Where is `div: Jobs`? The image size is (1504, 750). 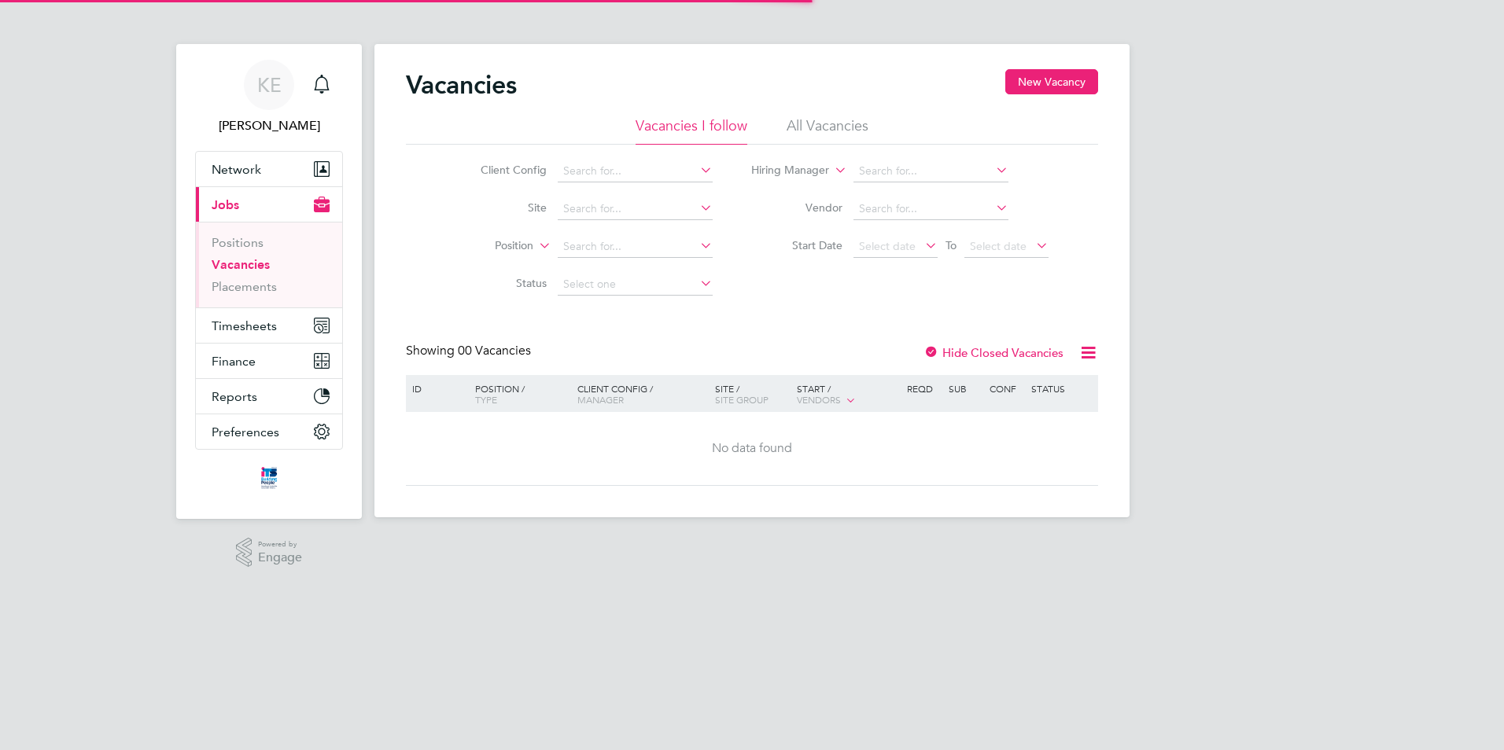 div: Jobs is located at coordinates (269, 264).